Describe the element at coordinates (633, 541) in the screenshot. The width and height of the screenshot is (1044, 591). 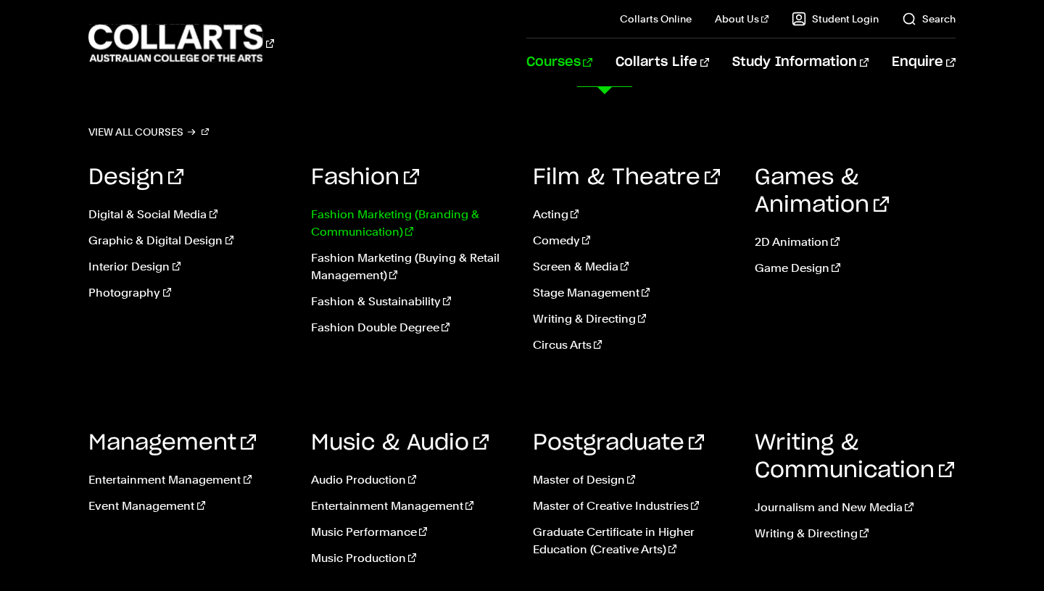
I see `a: Graduate Certificate in Higher Education (Creative Arts)` at that location.